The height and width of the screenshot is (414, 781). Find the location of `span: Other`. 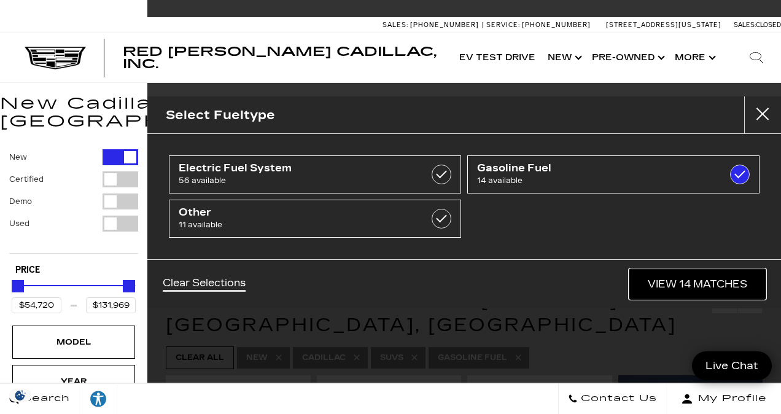

span: Other is located at coordinates (294, 212).